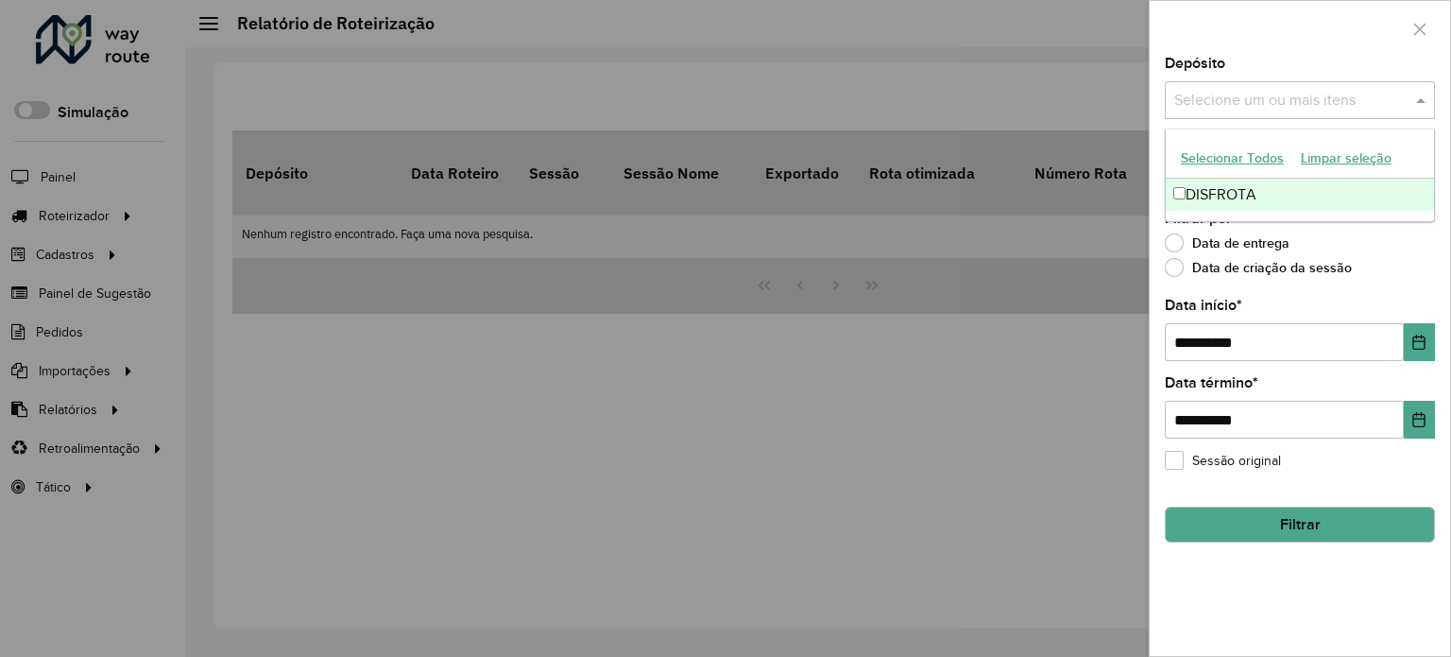 This screenshot has height=657, width=1451. Describe the element at coordinates (1346, 158) in the screenshot. I see `button: Limpar seleção` at that location.